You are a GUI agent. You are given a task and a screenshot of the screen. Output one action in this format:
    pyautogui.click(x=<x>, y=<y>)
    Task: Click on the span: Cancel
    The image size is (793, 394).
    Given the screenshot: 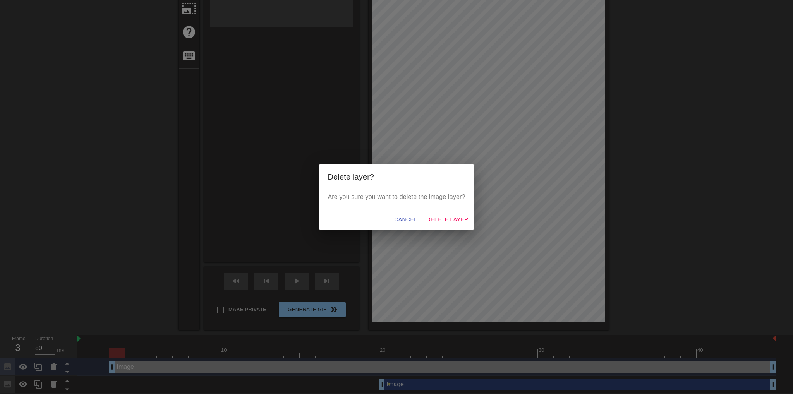 What is the action you would take?
    pyautogui.click(x=405, y=219)
    